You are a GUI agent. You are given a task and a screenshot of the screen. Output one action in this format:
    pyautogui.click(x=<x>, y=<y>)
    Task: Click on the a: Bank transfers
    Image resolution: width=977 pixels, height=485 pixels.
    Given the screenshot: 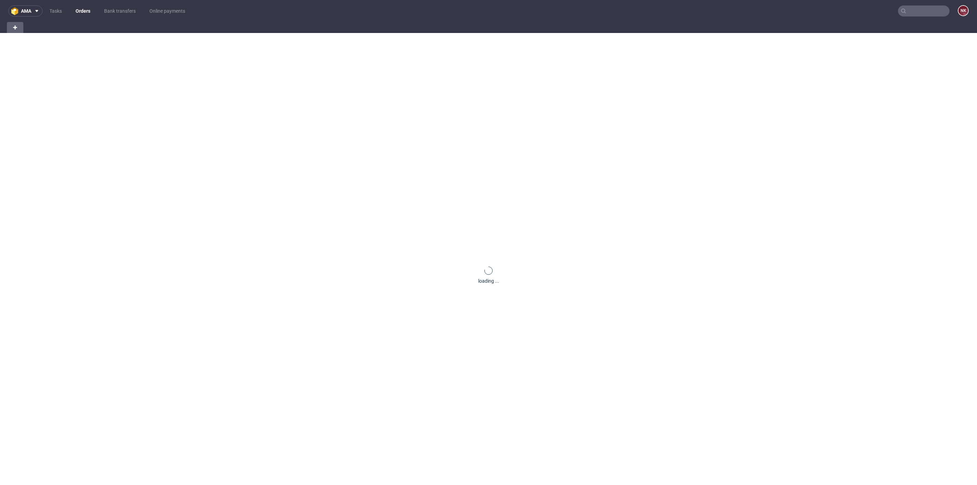 What is the action you would take?
    pyautogui.click(x=120, y=11)
    